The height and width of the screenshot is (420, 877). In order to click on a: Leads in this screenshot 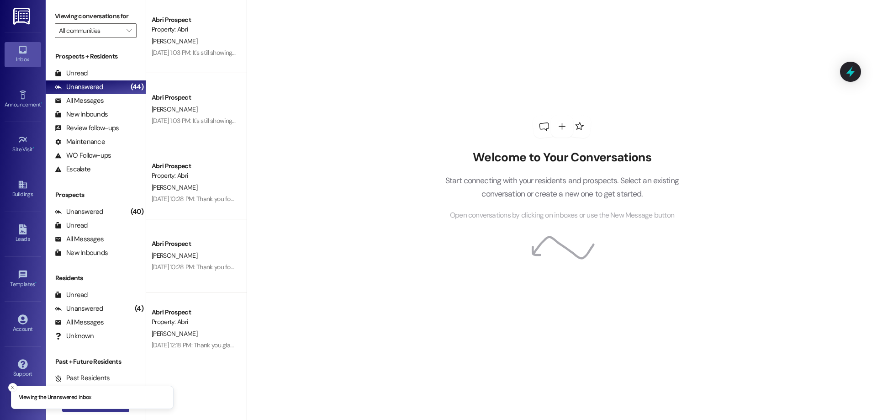, I will do `click(23, 234)`.